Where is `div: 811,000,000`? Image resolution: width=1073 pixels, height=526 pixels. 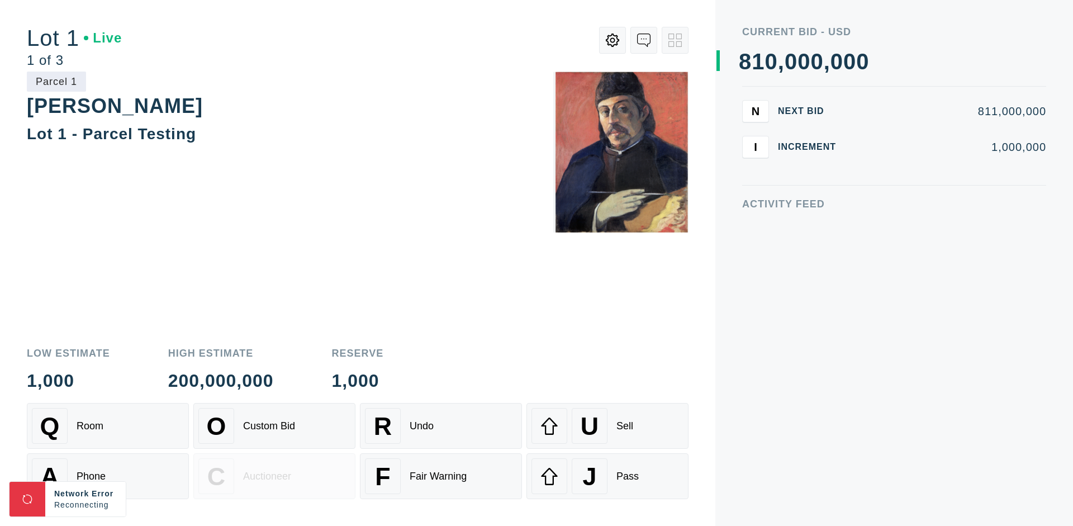
div: 811,000,000 is located at coordinates (950, 111).